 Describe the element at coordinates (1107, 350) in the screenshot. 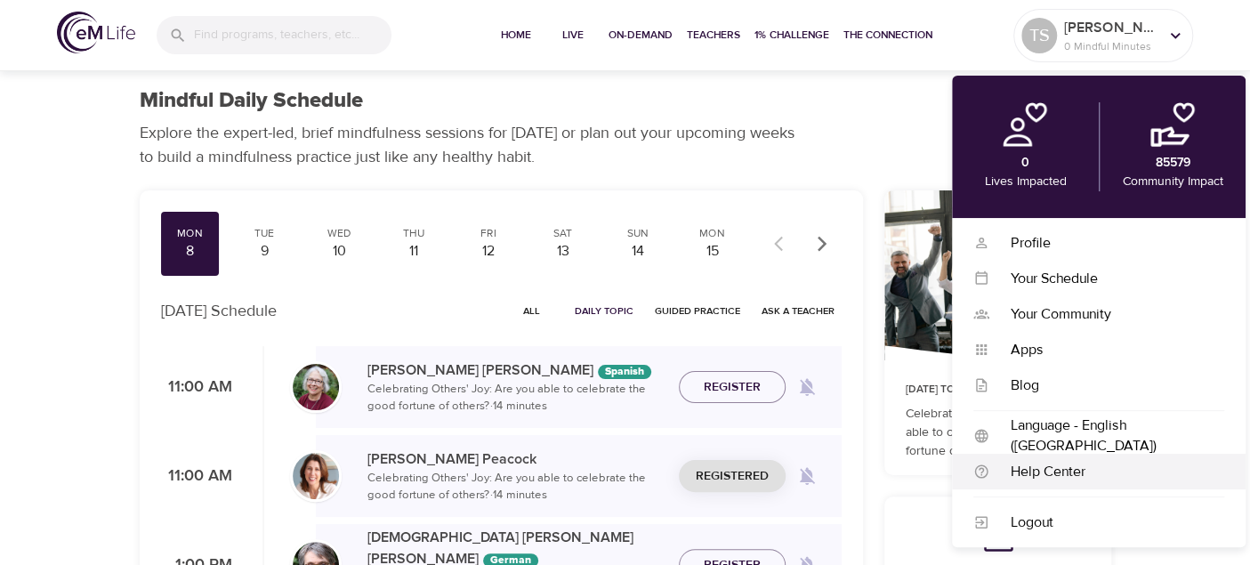

I see `div: Apps` at that location.